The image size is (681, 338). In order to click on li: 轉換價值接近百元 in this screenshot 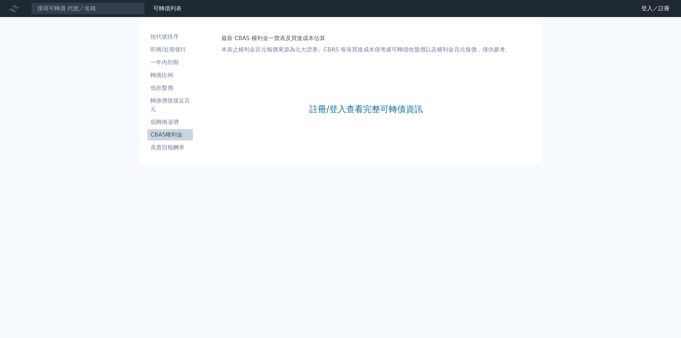, I will do `click(170, 105)`.